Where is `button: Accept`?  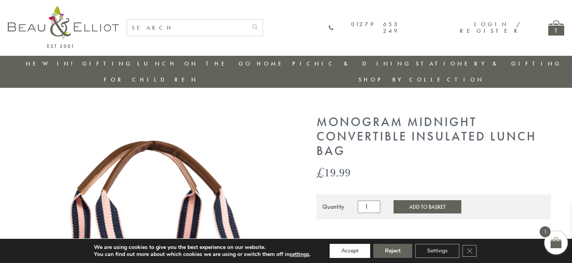 button: Accept is located at coordinates (350, 250).